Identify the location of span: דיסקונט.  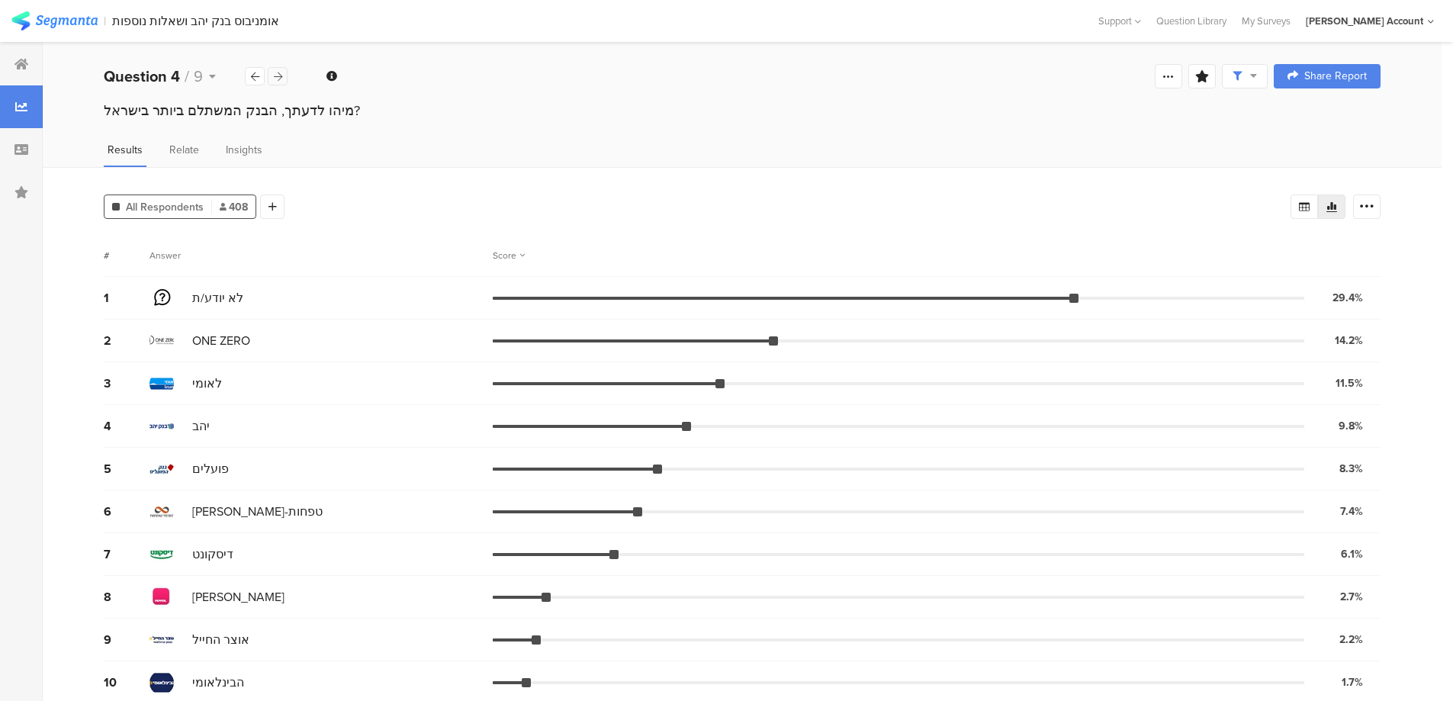
(213, 554).